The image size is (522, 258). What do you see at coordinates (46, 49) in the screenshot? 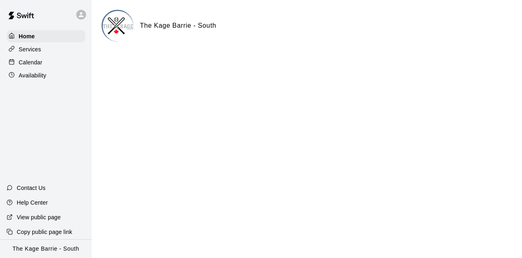
I see `a: Services` at bounding box center [46, 49].